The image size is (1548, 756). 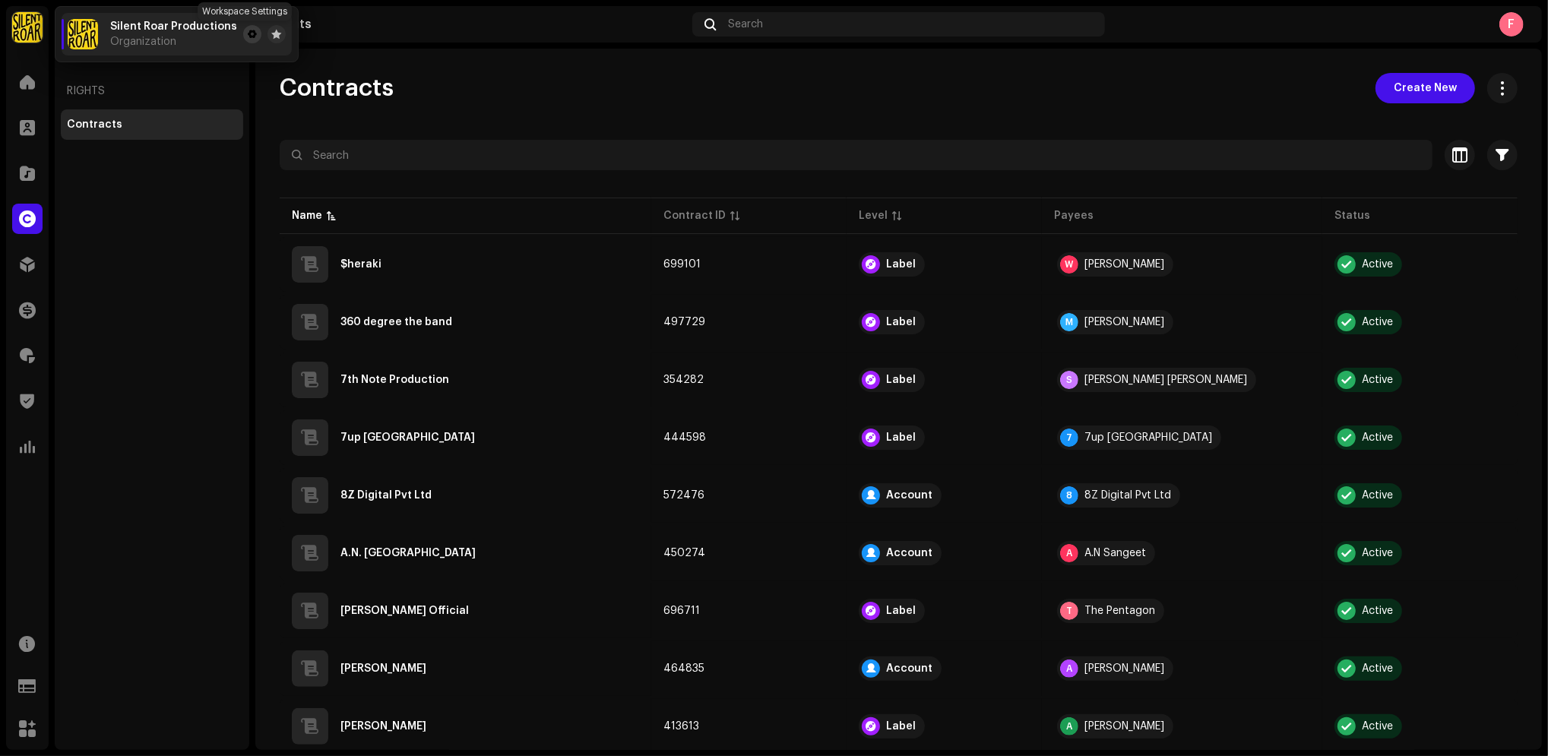 I want to click on div: $heraki, so click(x=361, y=265).